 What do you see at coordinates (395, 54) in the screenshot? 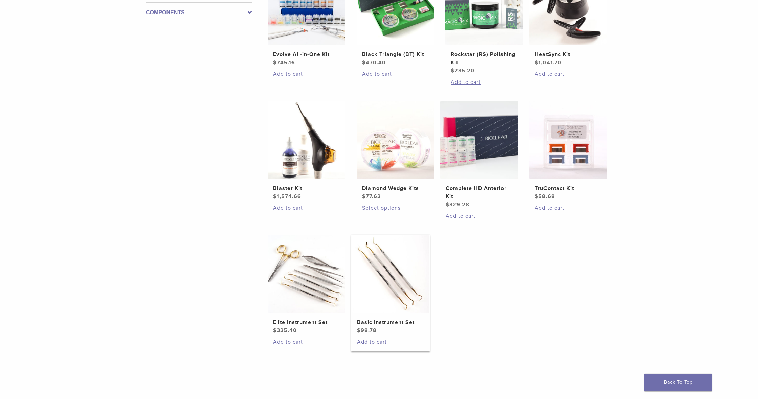
I see `h2: Black Triangle (BT) Kit` at bounding box center [395, 54].